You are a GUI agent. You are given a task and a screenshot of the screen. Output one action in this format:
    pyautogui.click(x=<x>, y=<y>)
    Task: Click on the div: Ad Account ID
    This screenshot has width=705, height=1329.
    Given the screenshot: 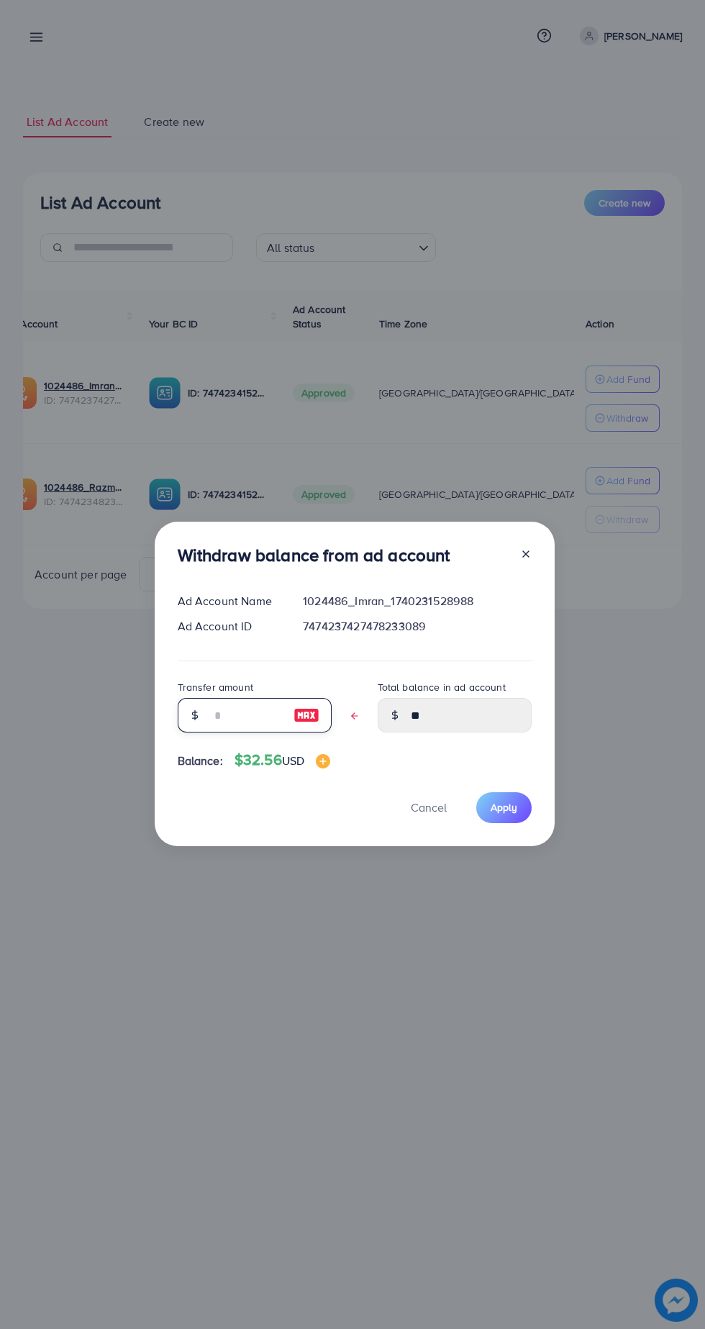 What is the action you would take?
    pyautogui.click(x=229, y=626)
    